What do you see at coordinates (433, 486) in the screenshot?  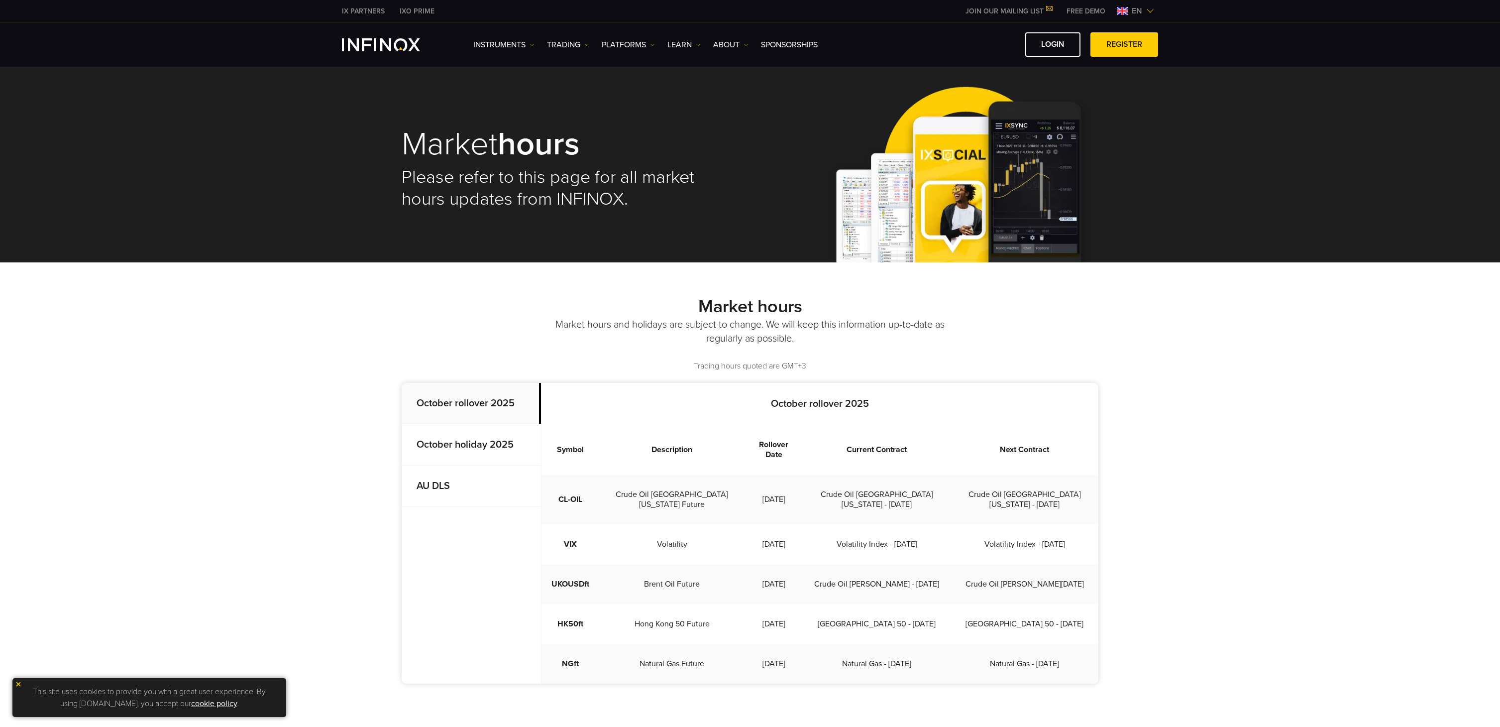 I see `strong: AU DLS` at bounding box center [433, 486].